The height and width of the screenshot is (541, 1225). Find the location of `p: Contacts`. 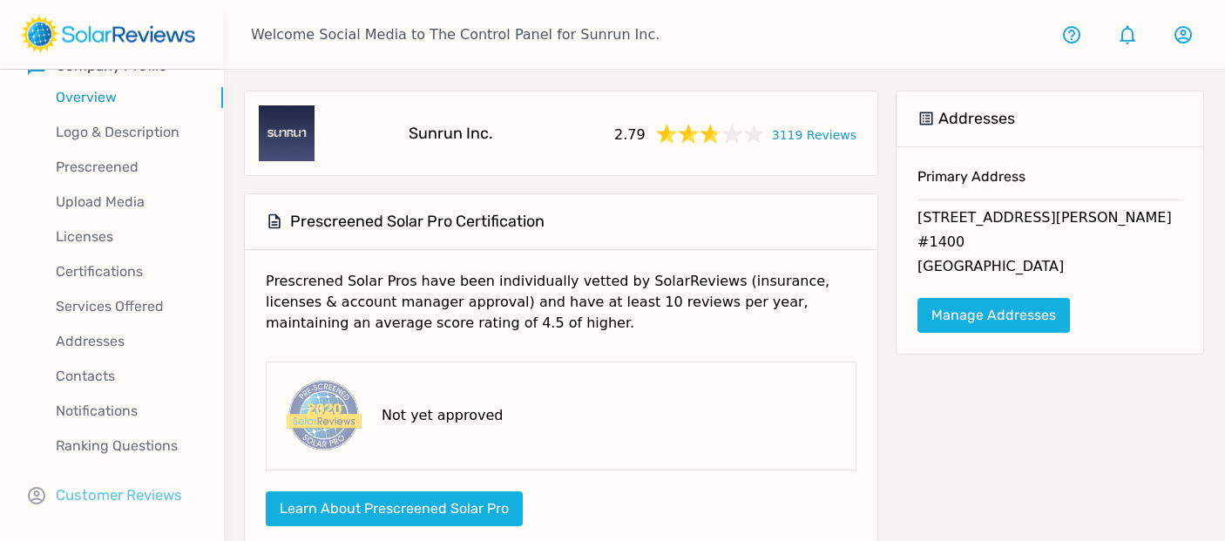

p: Contacts is located at coordinates (125, 376).